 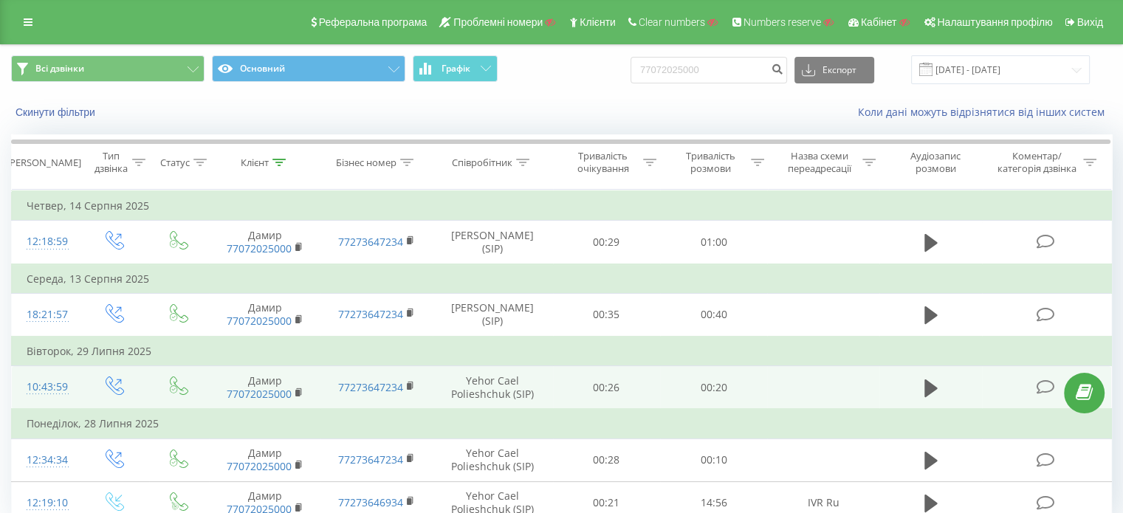 What do you see at coordinates (606, 388) in the screenshot?
I see `td: 00:26` at bounding box center [606, 388].